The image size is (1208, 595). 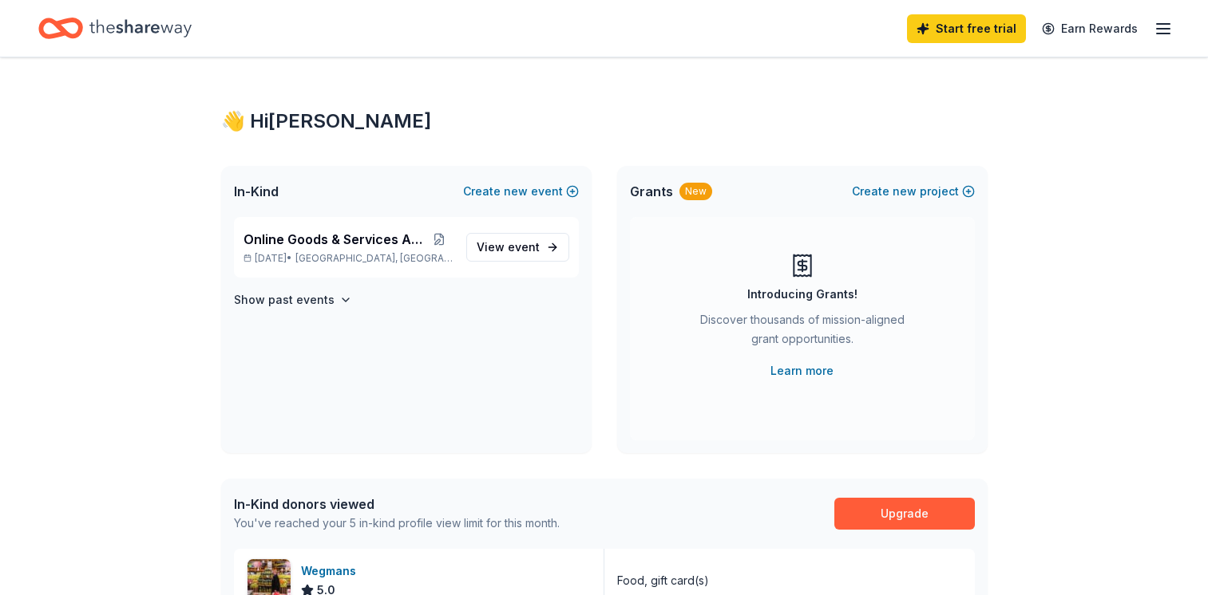 I want to click on div: New, so click(x=695, y=192).